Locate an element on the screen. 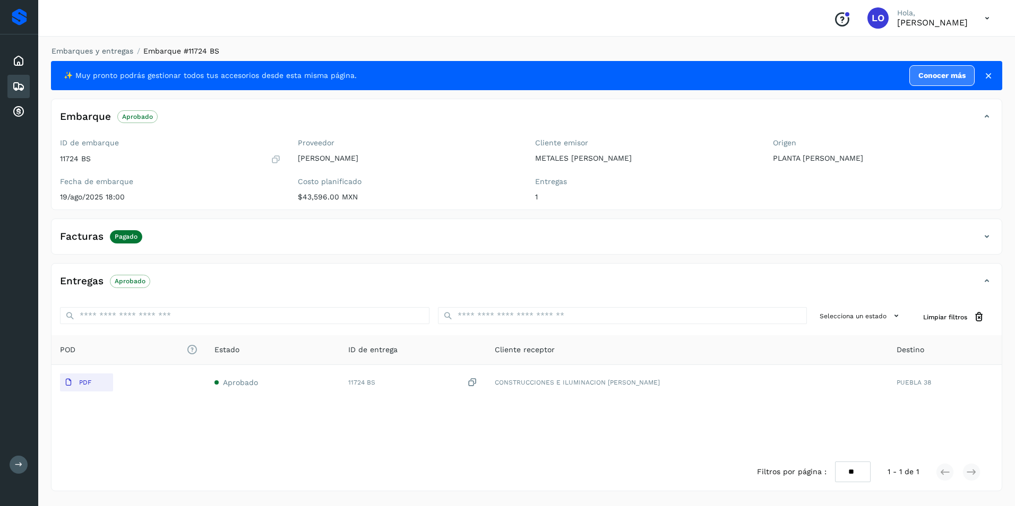 This screenshot has width=1015, height=506. a: Conocer más is located at coordinates (941, 75).